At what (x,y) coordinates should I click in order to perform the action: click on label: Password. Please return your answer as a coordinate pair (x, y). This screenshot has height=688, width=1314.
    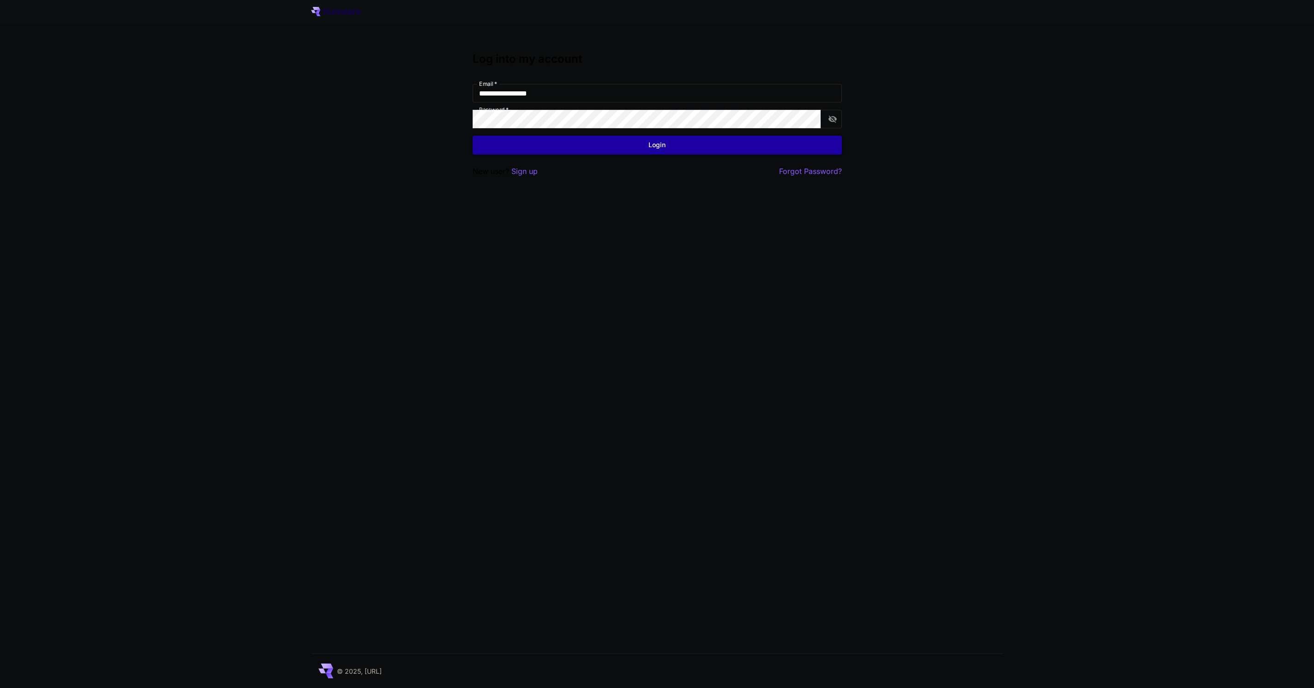
    Looking at the image, I should click on (494, 109).